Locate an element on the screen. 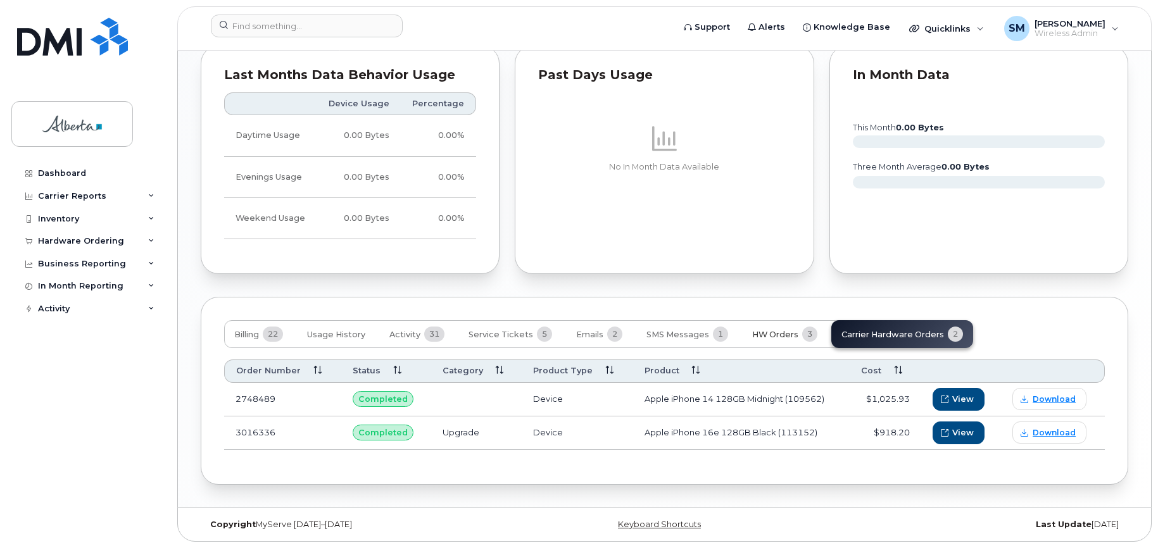 The image size is (1158, 548). a: Support is located at coordinates (707, 27).